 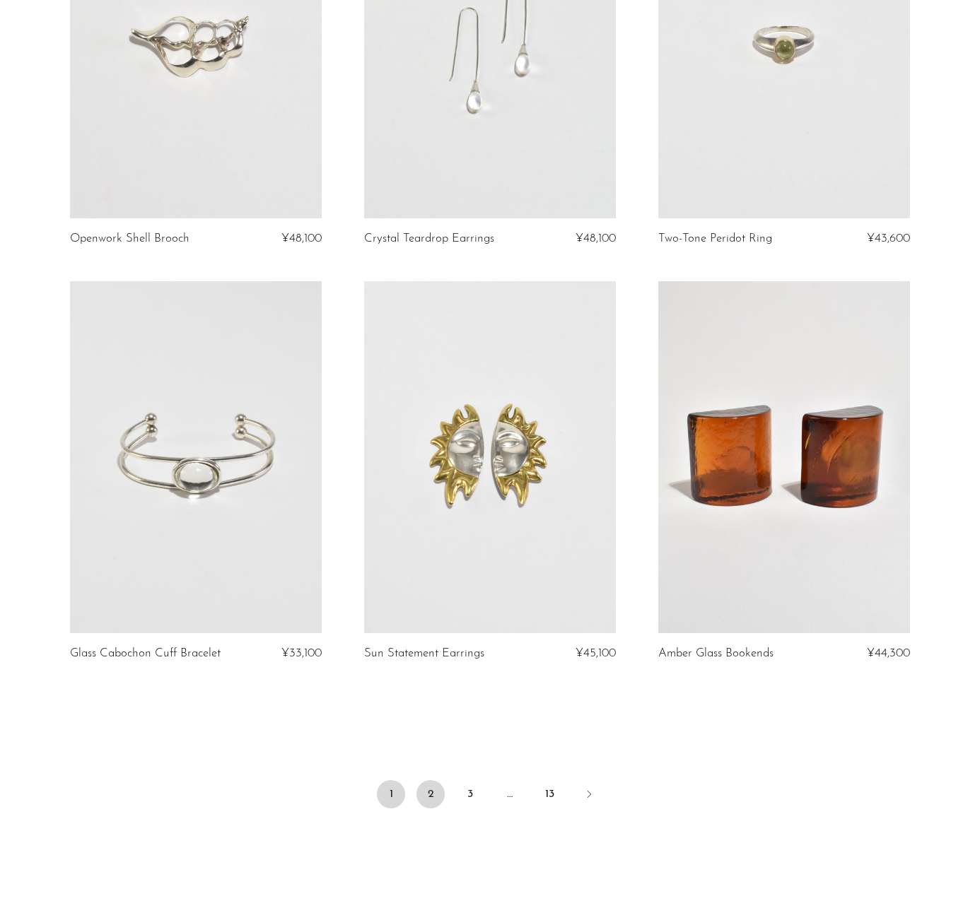 What do you see at coordinates (715, 239) in the screenshot?
I see `a: Two-Tone Peridot Ring` at bounding box center [715, 239].